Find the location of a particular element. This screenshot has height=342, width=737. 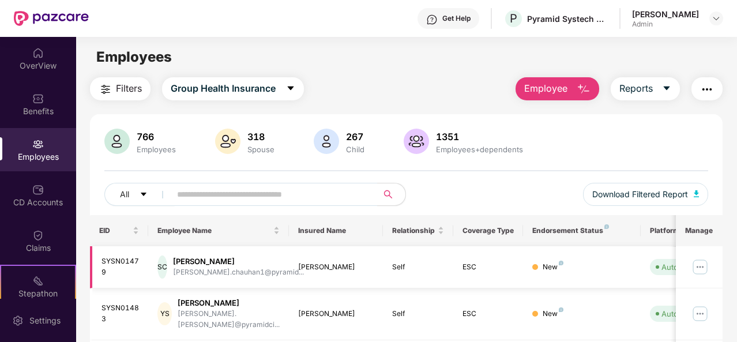

span: Employees is located at coordinates (134, 56).